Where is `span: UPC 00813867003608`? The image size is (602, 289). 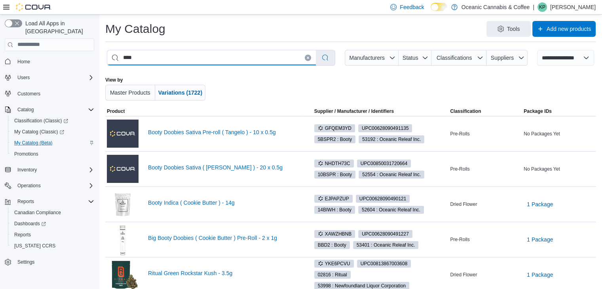 span: UPC 00813867003608 is located at coordinates (384, 264).